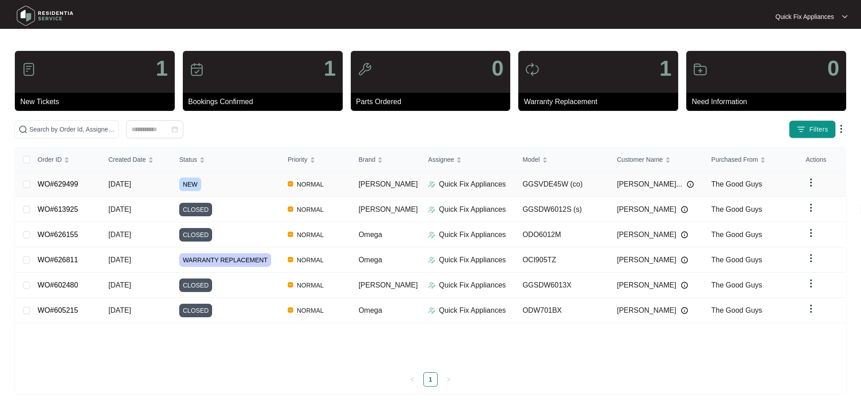 The width and height of the screenshot is (861, 420). What do you see at coordinates (23, 129) in the screenshot?
I see `img: search-icon` at bounding box center [23, 129].